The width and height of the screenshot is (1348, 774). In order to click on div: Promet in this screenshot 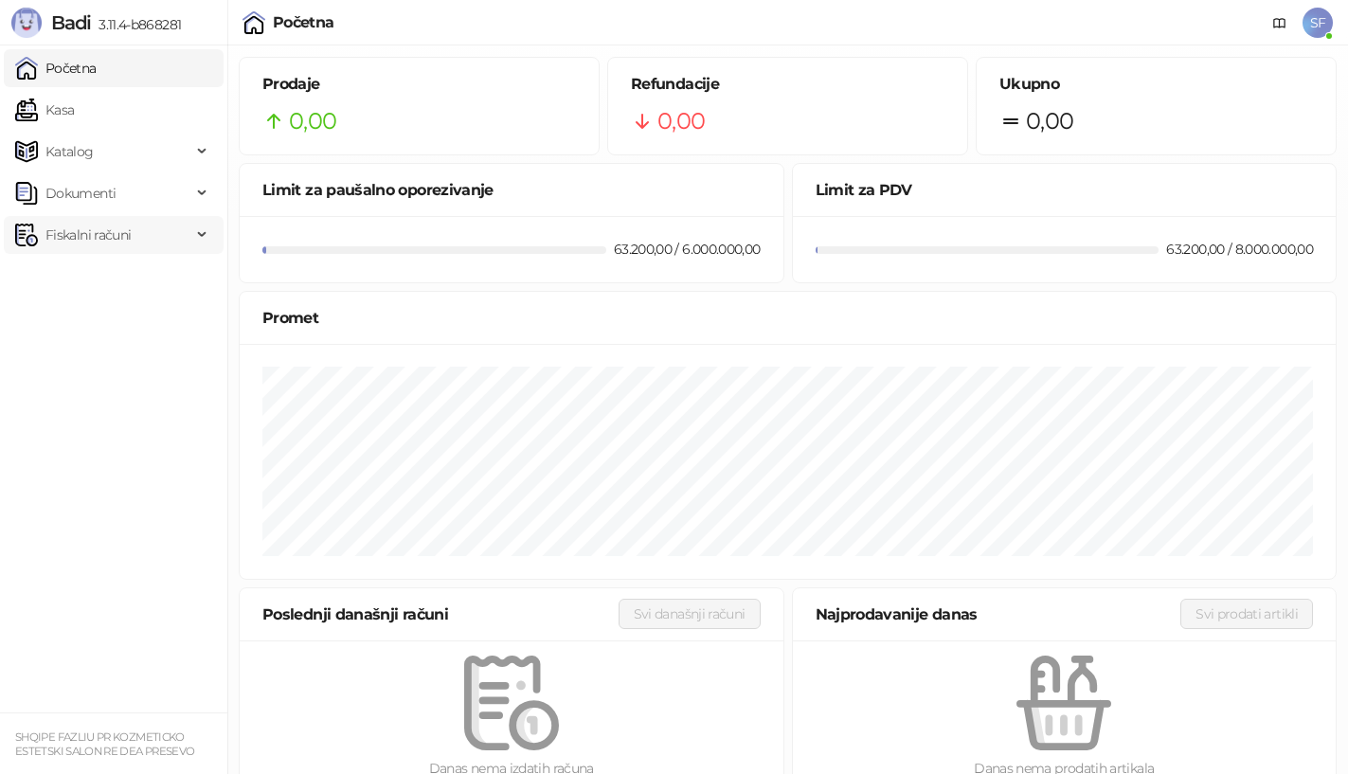, I will do `click(787, 317)`.